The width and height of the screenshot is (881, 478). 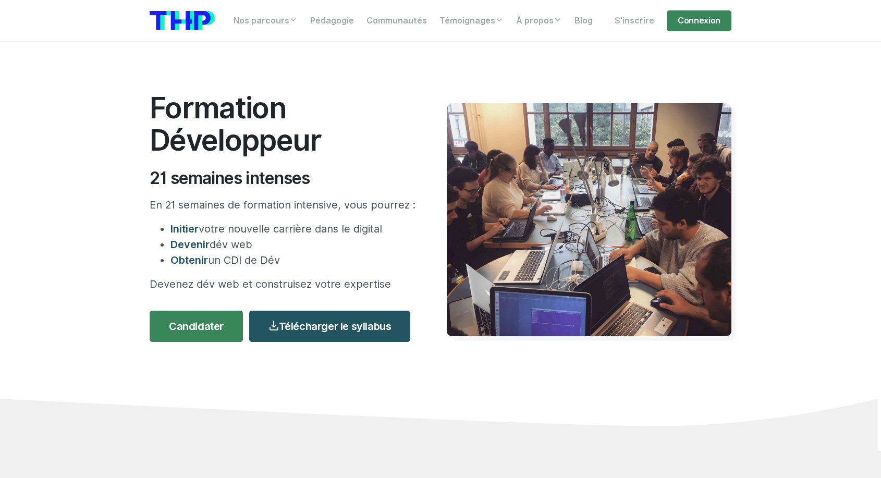 What do you see at coordinates (283, 178) in the screenshot?
I see `h2: 21 semaines intenses` at bounding box center [283, 178].